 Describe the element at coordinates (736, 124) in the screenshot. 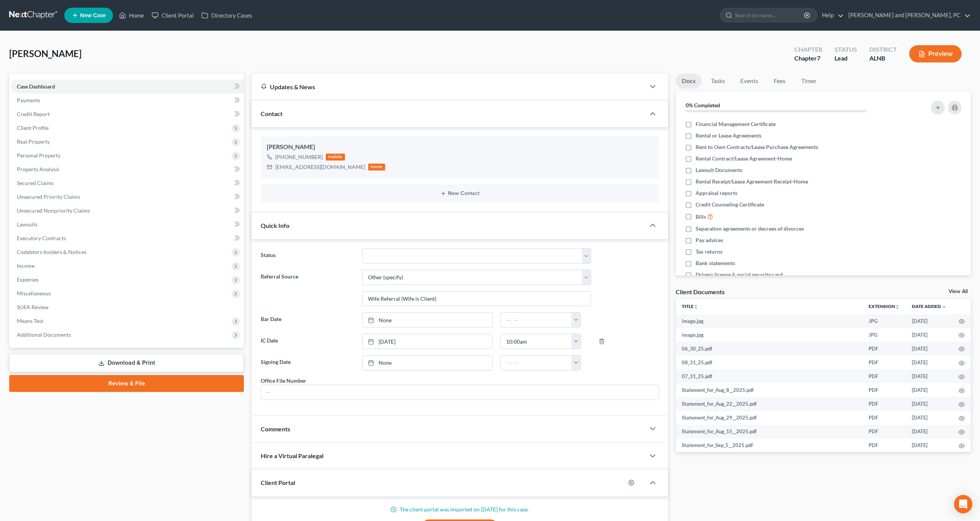

I see `span: Financial Management Certificate` at that location.